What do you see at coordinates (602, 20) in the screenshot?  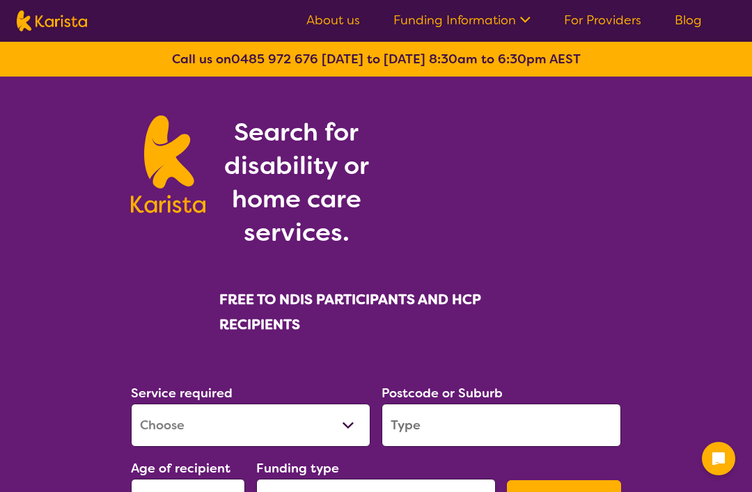 I see `a: For Providers` at bounding box center [602, 20].